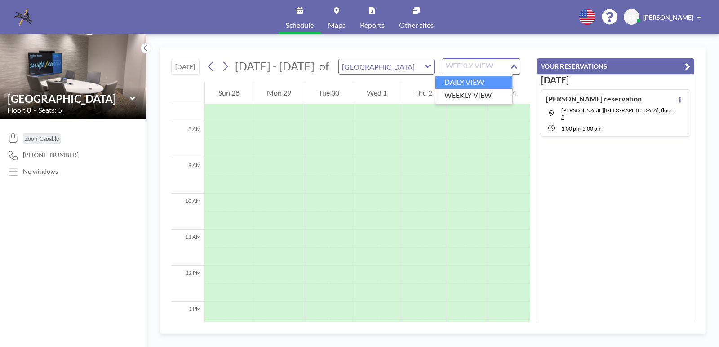 The height and width of the screenshot is (347, 719). Describe the element at coordinates (188, 284) in the screenshot. I see `div: 12 PM` at that location.